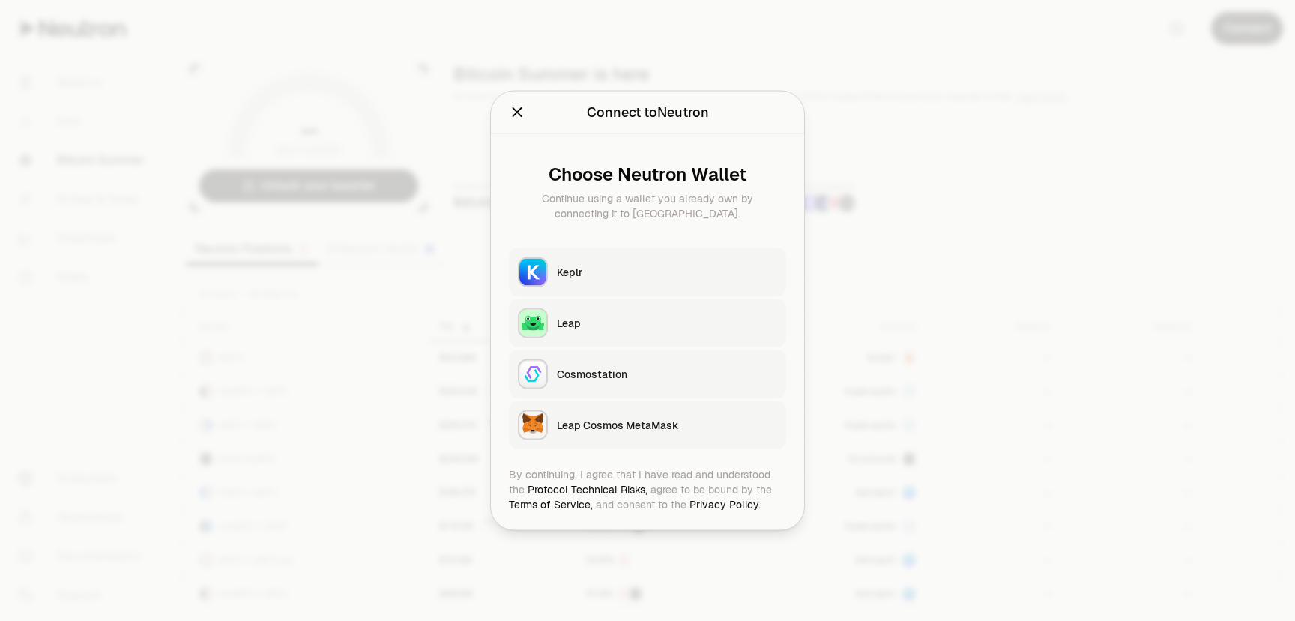 This screenshot has width=1295, height=621. What do you see at coordinates (725, 504) in the screenshot?
I see `a: Privacy Policy.` at bounding box center [725, 504].